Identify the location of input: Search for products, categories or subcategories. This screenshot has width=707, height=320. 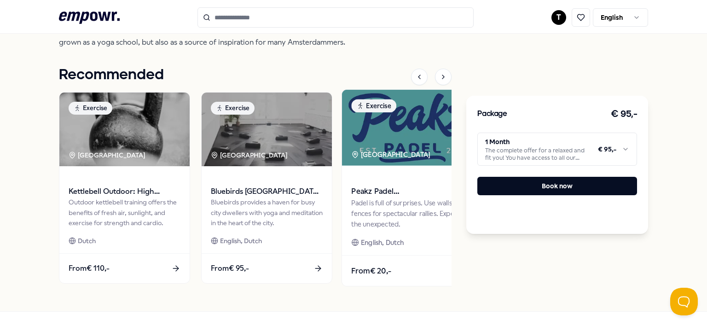
(335, 17).